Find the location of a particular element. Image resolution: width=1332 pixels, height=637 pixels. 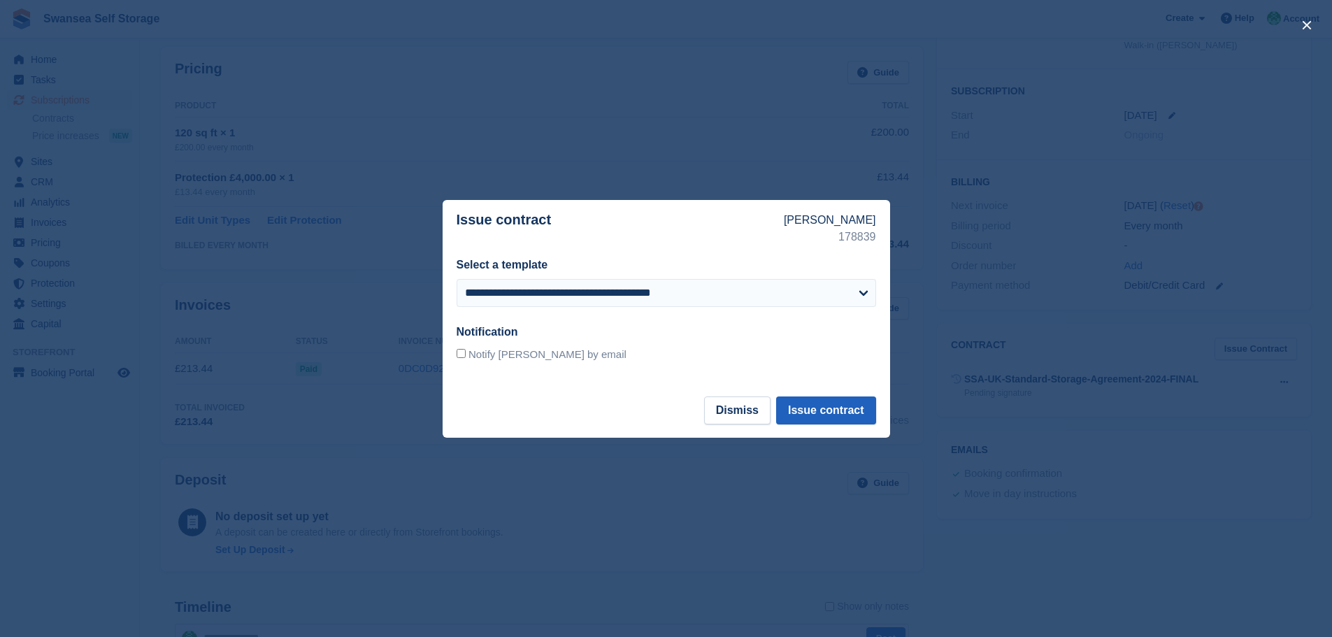

button: Issue contract is located at coordinates (826, 410).